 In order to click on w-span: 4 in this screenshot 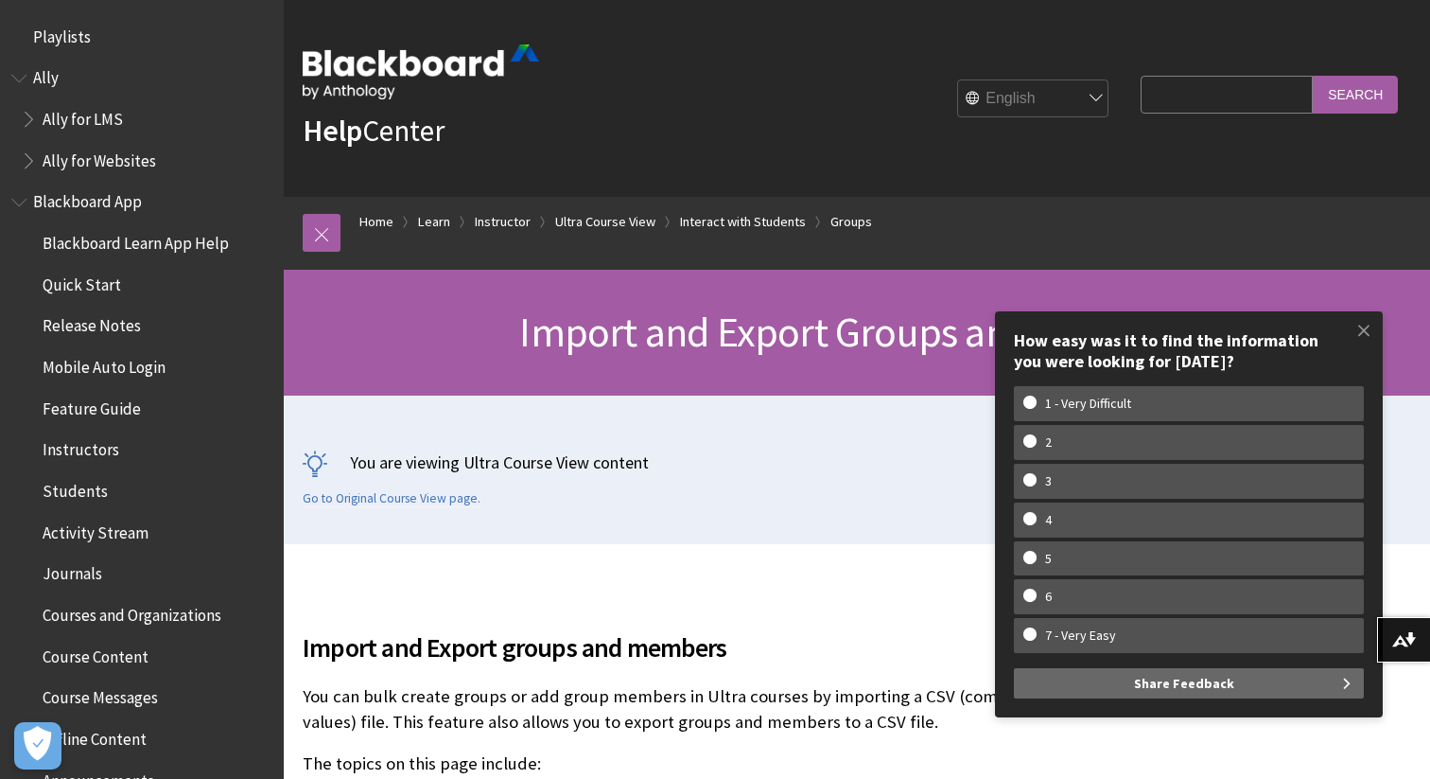, I will do `click(1048, 519)`.